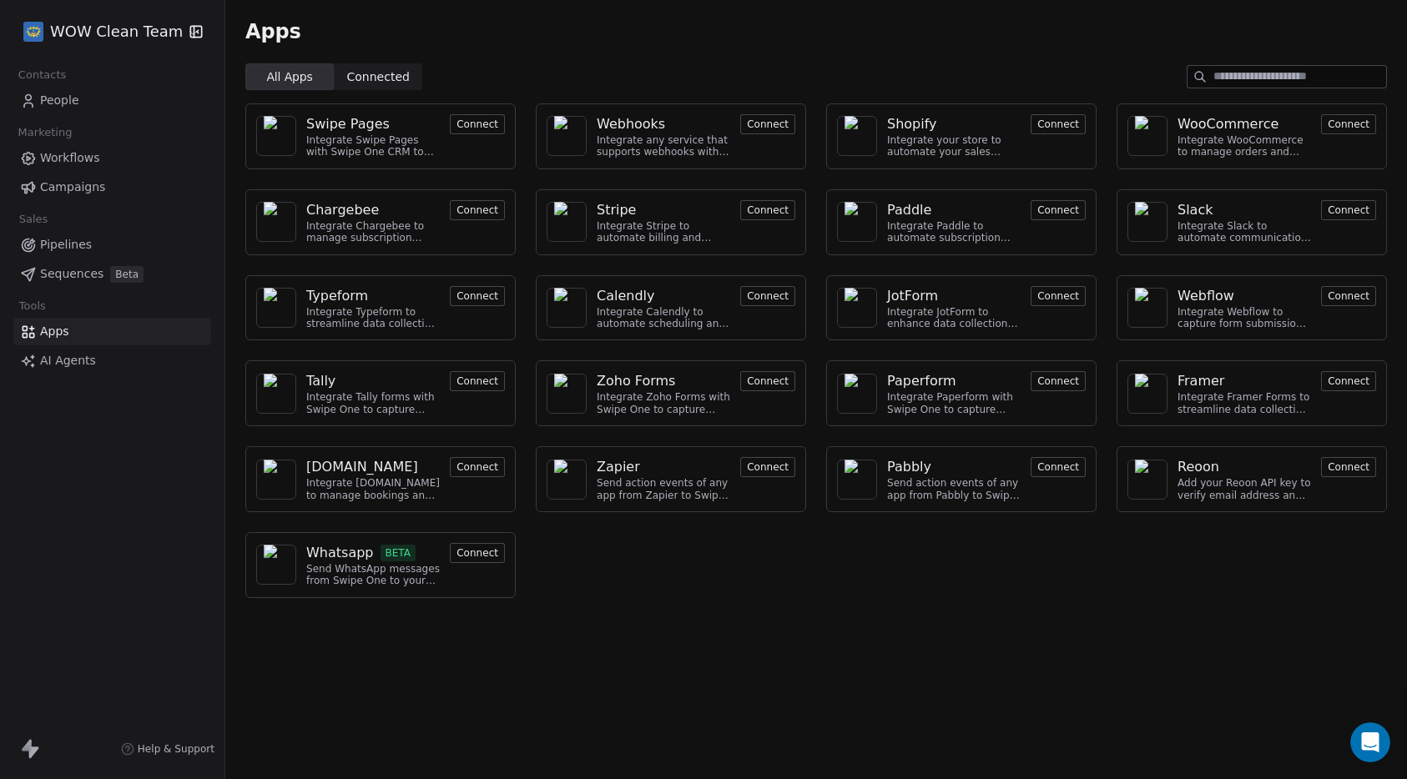 Image resolution: width=1407 pixels, height=779 pixels. Describe the element at coordinates (68, 360) in the screenshot. I see `span: AI Agents` at that location.